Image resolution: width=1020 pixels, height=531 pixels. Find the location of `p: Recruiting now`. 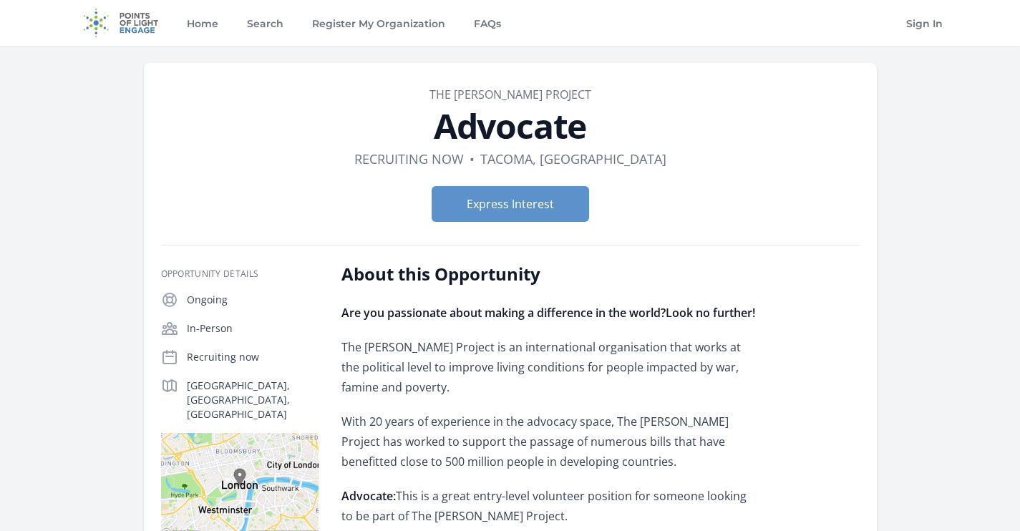

p: Recruiting now is located at coordinates (253, 357).